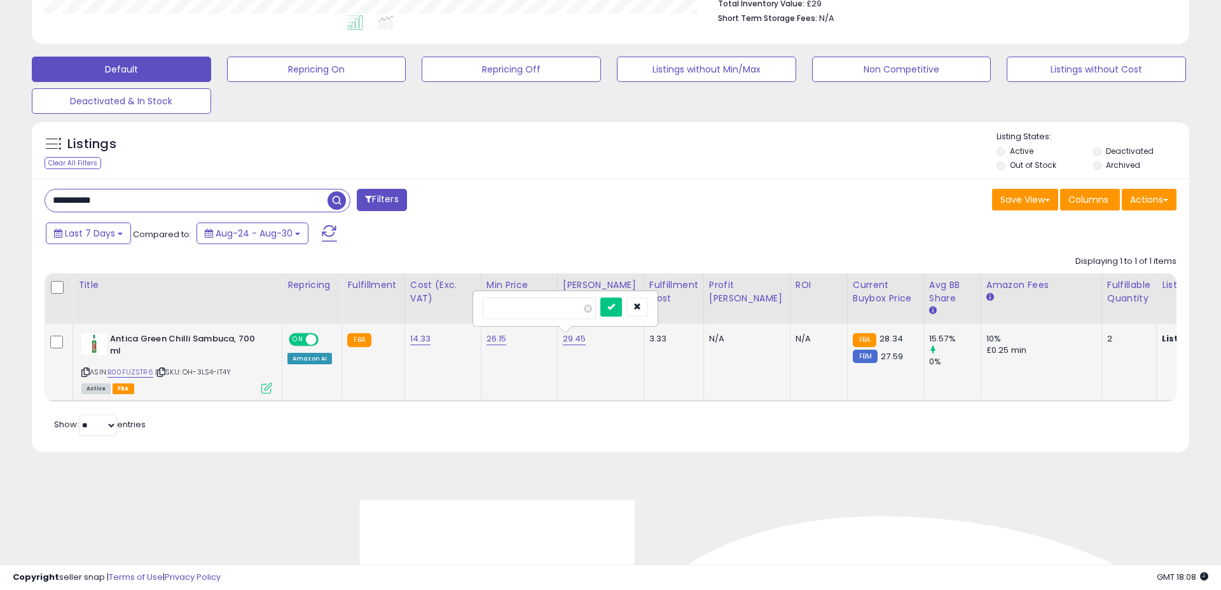 This screenshot has height=590, width=1221. I want to click on div: Amazon Fees, so click(1041, 285).